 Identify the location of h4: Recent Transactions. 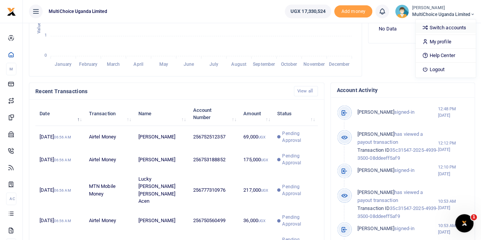
(162, 91).